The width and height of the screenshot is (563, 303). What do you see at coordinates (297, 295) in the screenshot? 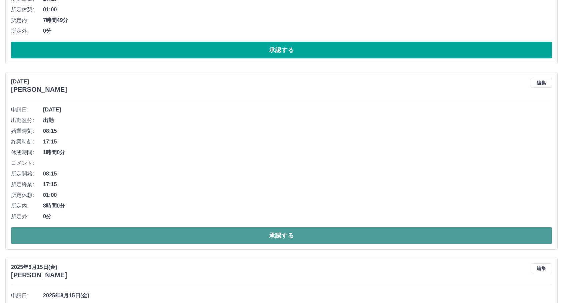
I see `span: 2025年8月15日(金)` at bounding box center [297, 295].